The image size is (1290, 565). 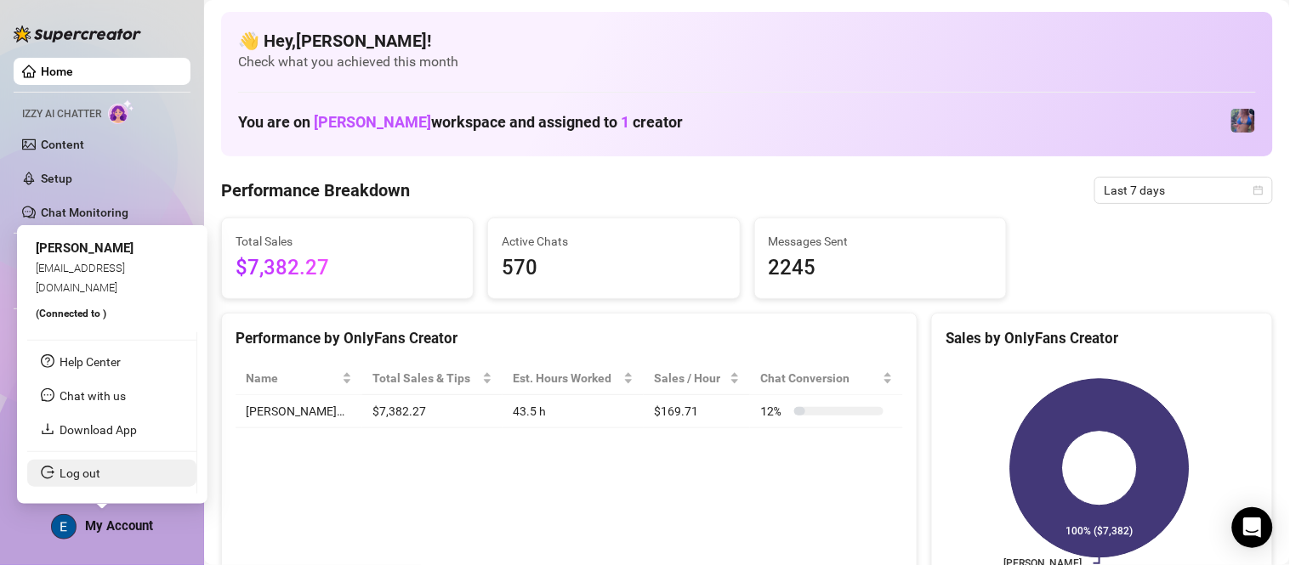 I want to click on span: Messages Sent, so click(x=880, y=241).